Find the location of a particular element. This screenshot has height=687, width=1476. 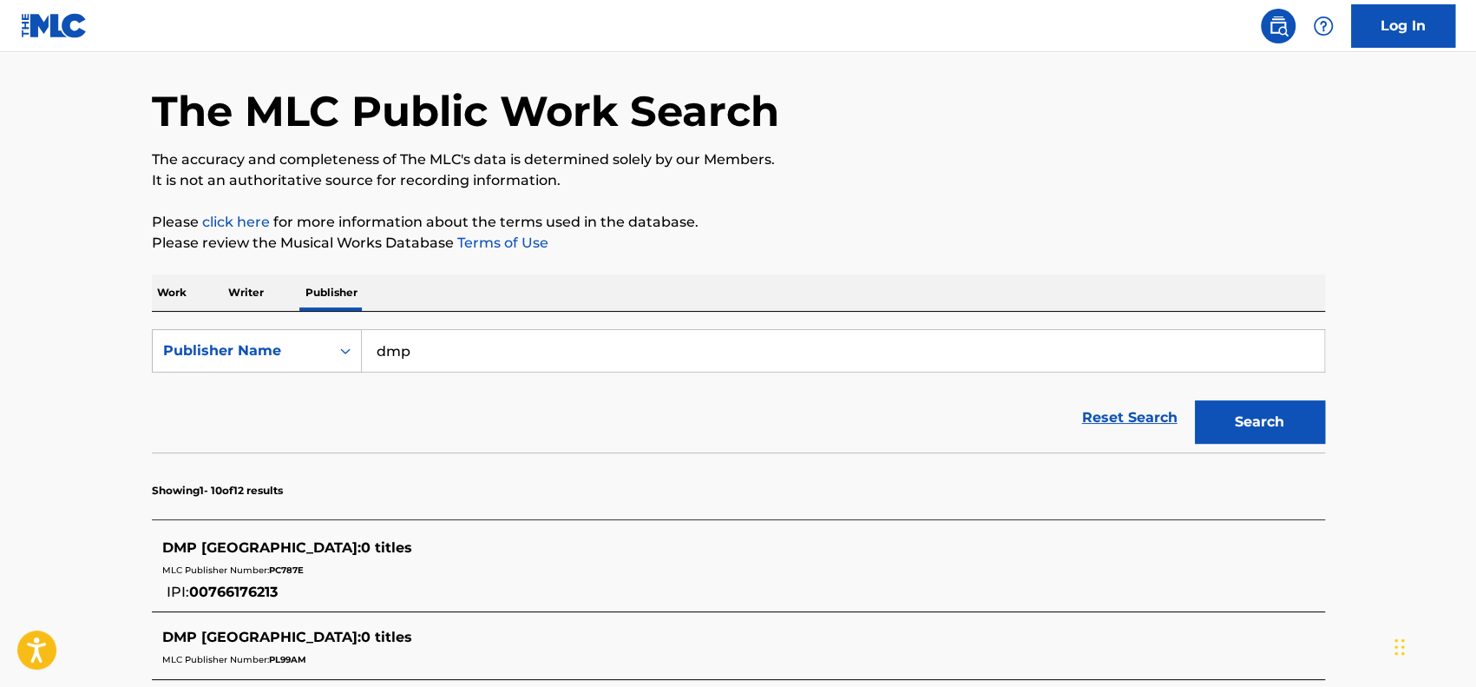

img: help is located at coordinates (1324, 26).